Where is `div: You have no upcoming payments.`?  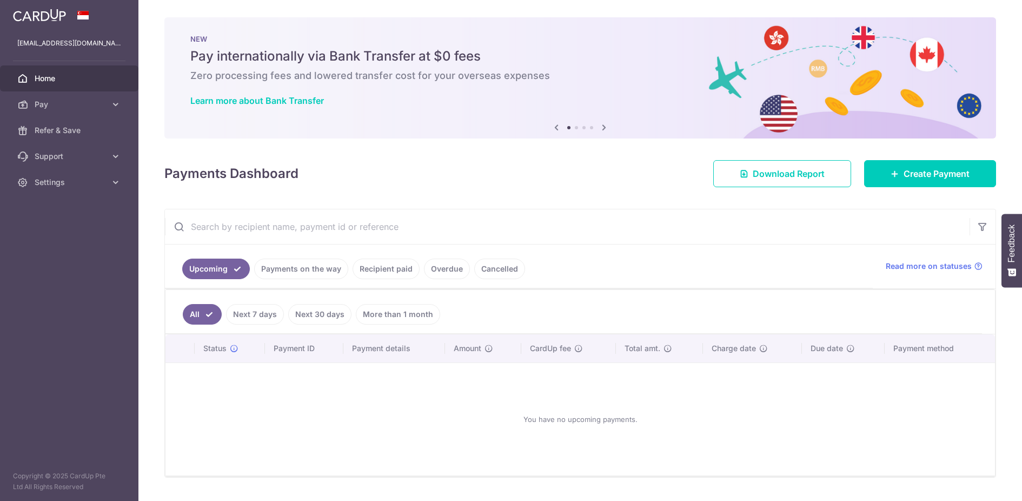
div: You have no upcoming payments. is located at coordinates (580, 419).